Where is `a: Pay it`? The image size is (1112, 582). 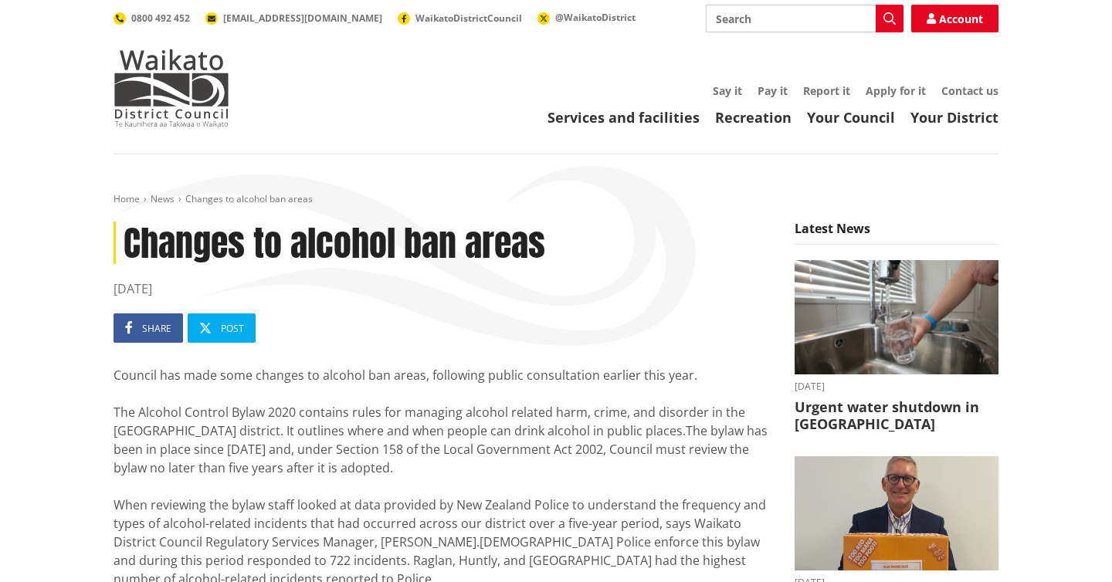 a: Pay it is located at coordinates (772, 90).